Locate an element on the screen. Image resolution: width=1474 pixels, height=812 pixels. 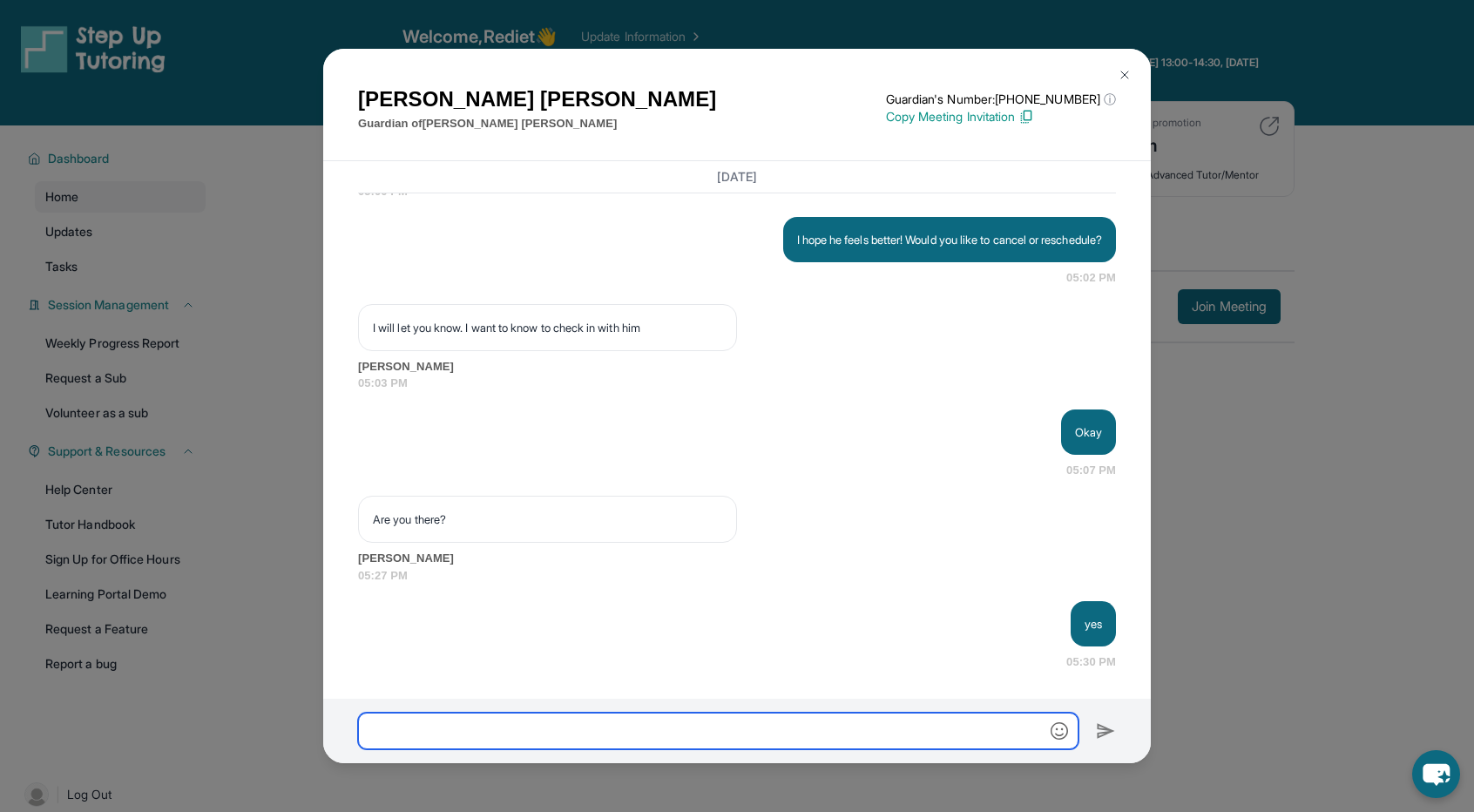
p: Okay is located at coordinates (1088, 432).